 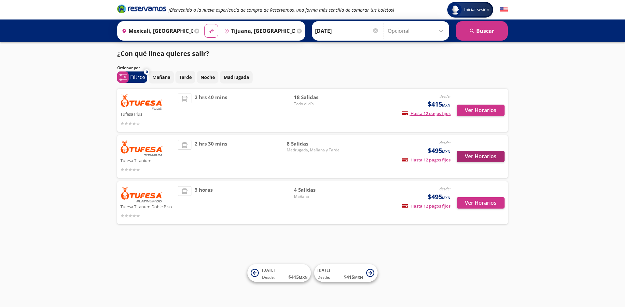 I want to click on img: Tufesa Plus, so click(x=142, y=102).